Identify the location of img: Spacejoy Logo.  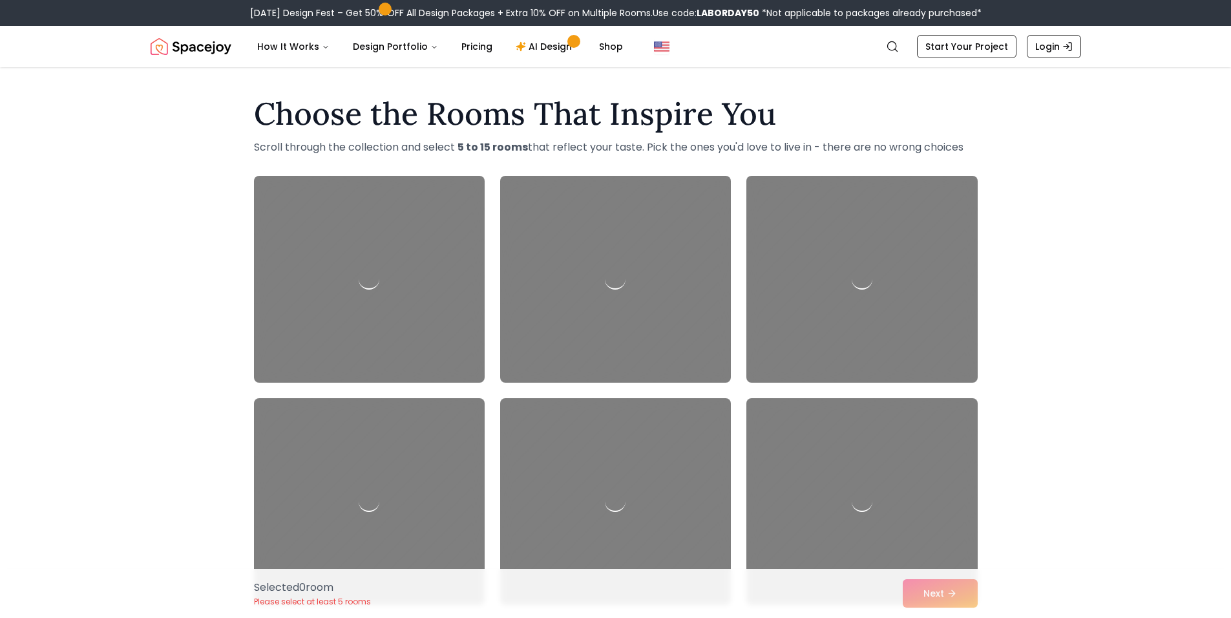
(191, 47).